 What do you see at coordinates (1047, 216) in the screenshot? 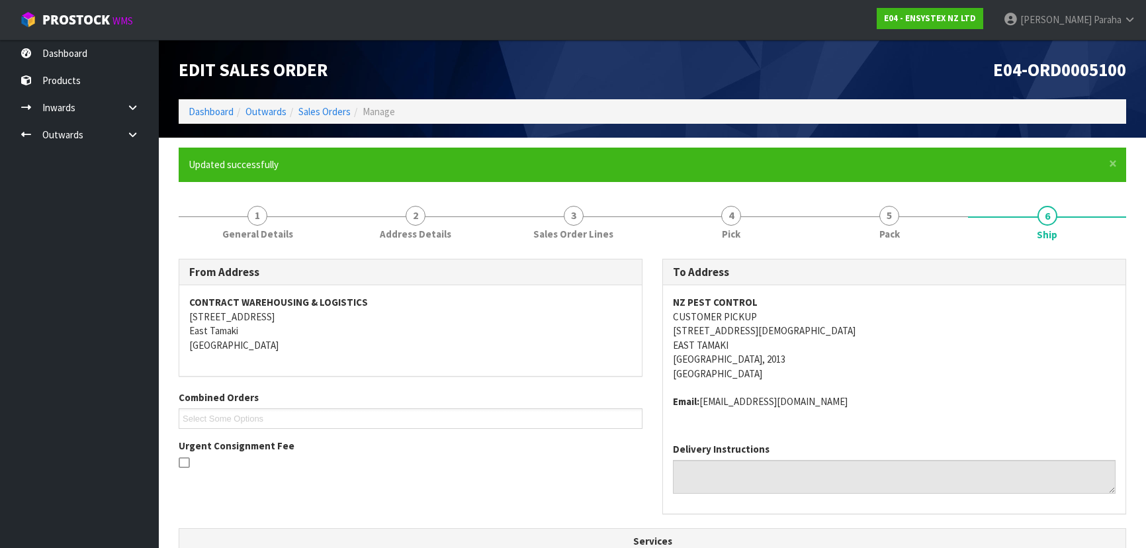
I see `span: 6` at bounding box center [1047, 216].